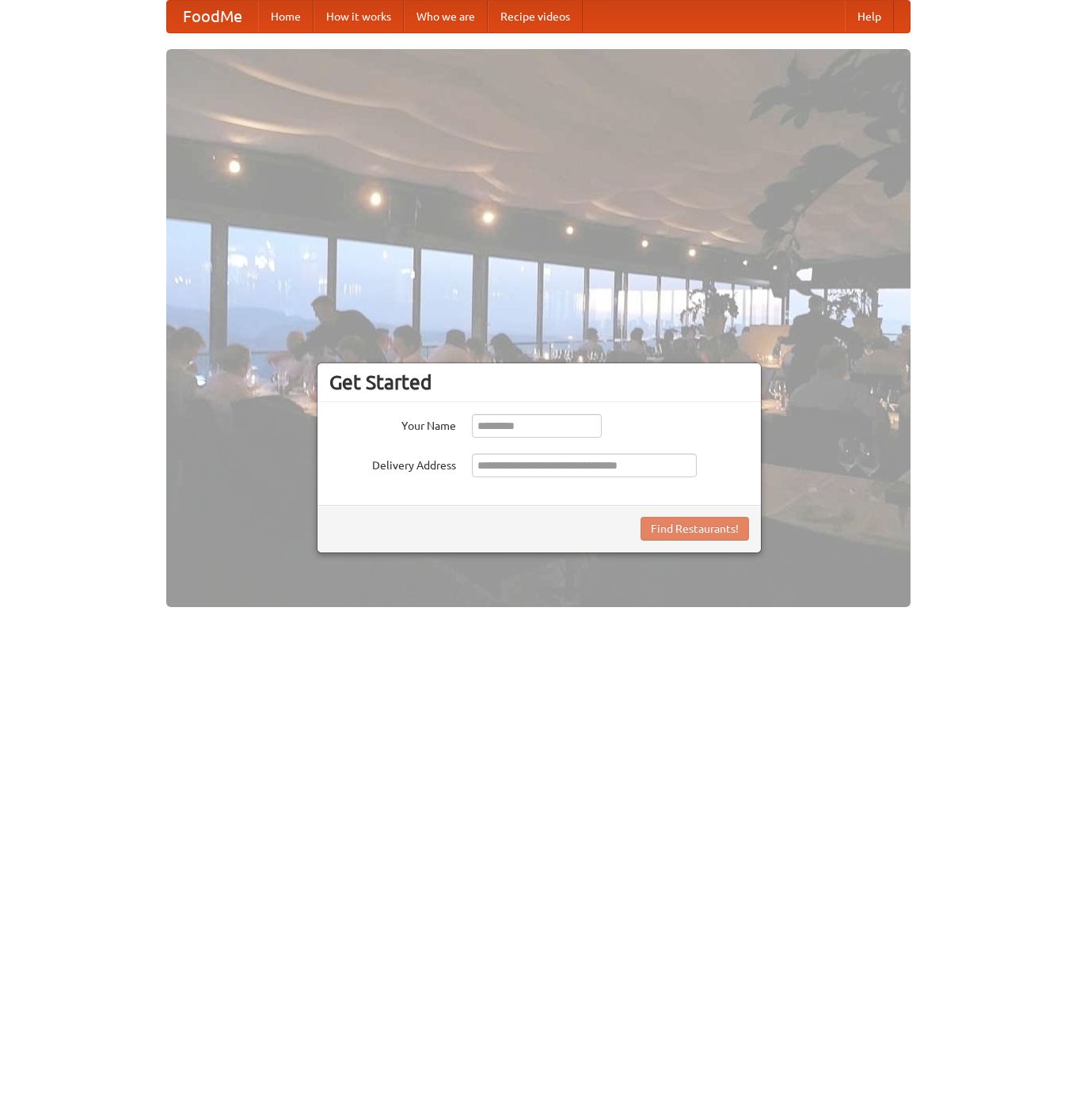 The height and width of the screenshot is (1120, 1076). What do you see at coordinates (539, 382) in the screenshot?
I see `h3: Get Started` at bounding box center [539, 382].